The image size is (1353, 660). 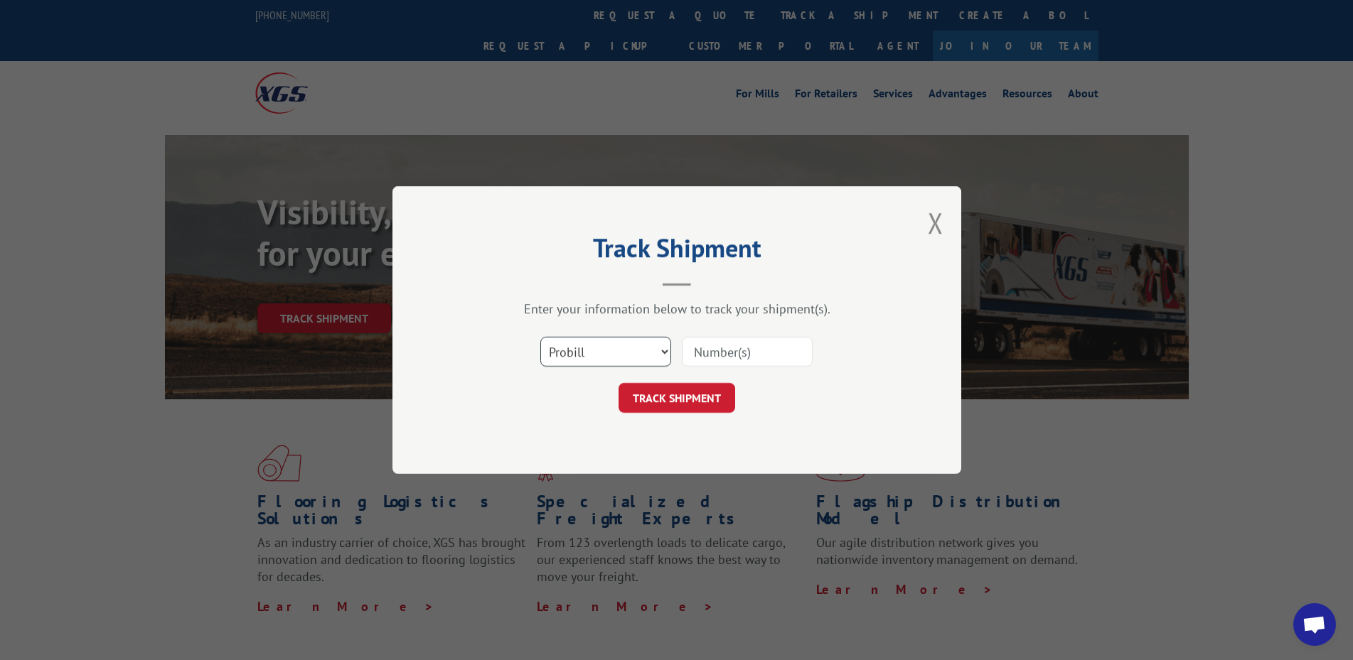 What do you see at coordinates (677, 309) in the screenshot?
I see `div: Enter your information below to track your shipment(s).` at bounding box center [677, 309].